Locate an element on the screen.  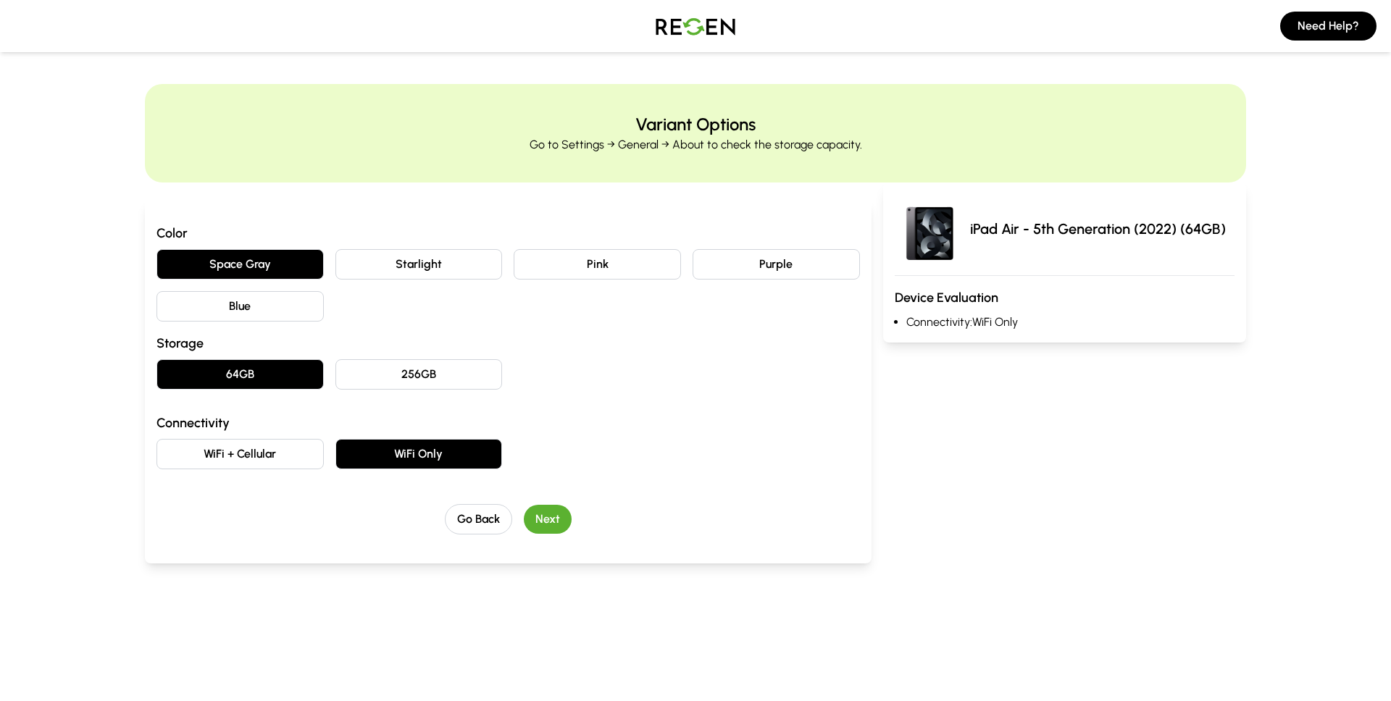
button: Pink is located at coordinates (597, 264).